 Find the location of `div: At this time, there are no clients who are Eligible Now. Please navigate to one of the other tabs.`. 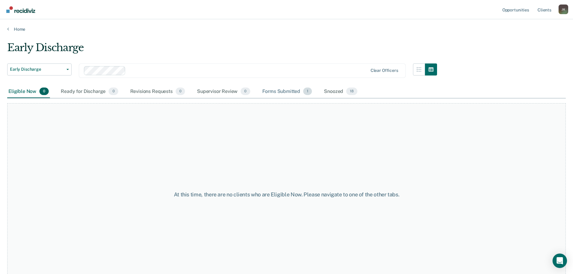

div: At this time, there are no clients who are Eligible Now. Please navigate to one of the other tabs. is located at coordinates (287, 195).